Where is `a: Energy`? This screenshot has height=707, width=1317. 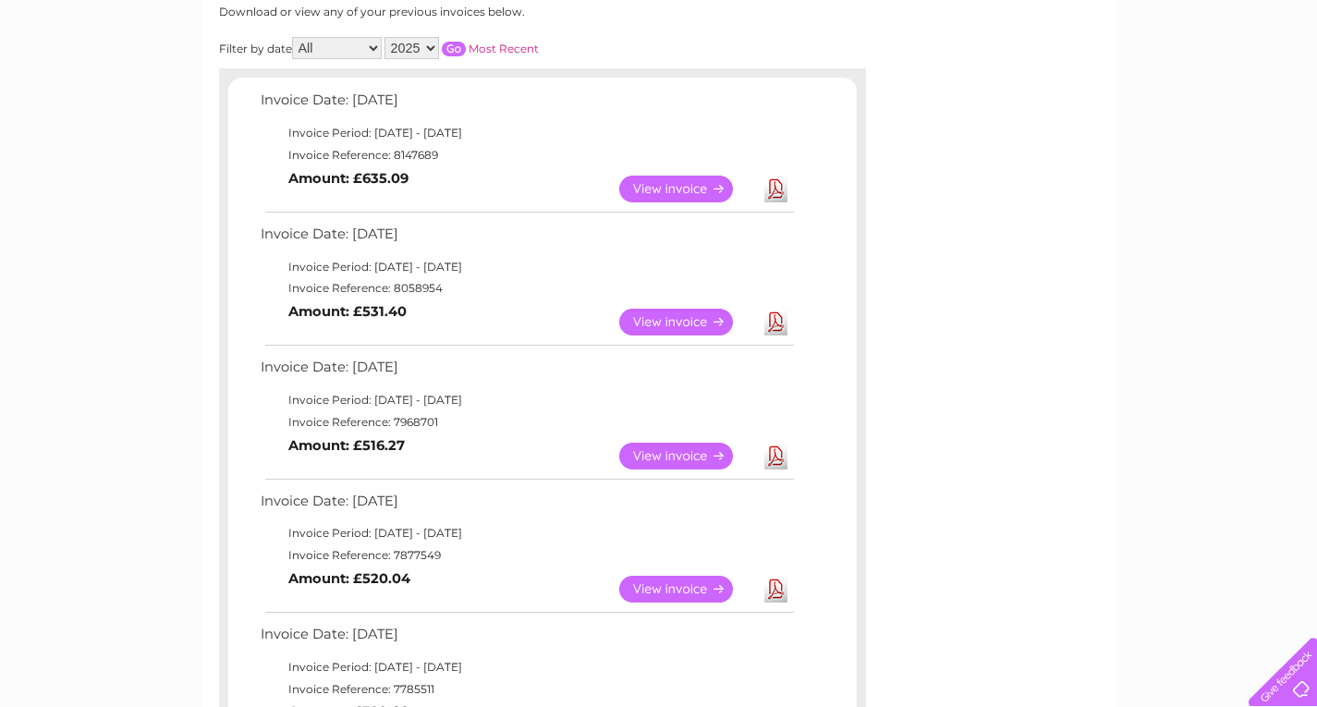
a: Energy is located at coordinates (1058, 85).